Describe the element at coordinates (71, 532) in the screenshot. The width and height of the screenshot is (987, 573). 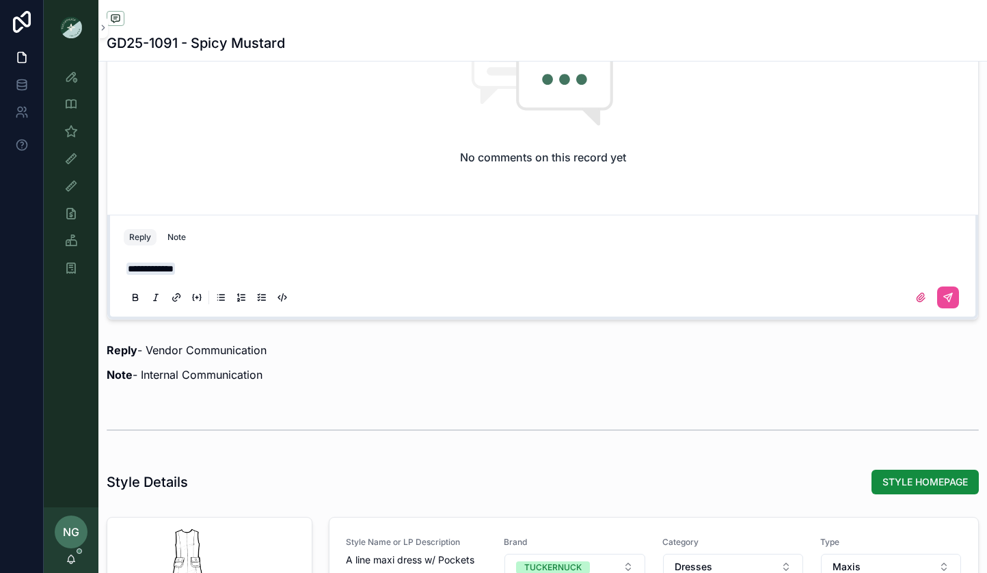
I see `span: NG` at that location.